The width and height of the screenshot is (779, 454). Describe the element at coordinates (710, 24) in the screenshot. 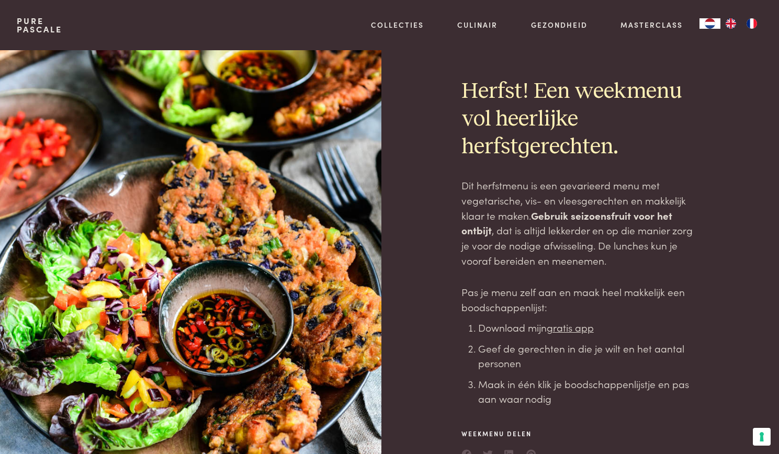

I see `div: Language` at that location.